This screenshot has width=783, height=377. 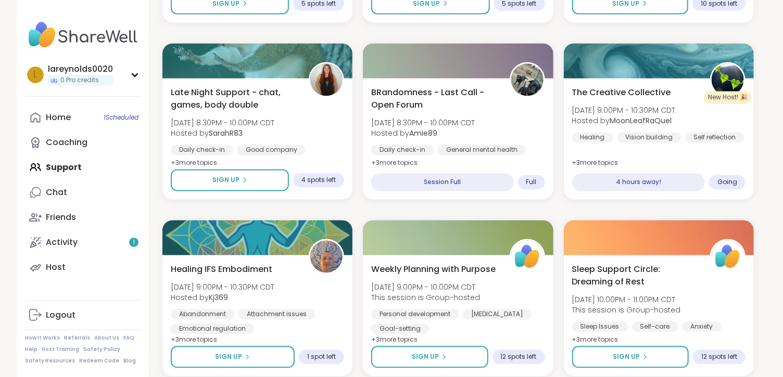 What do you see at coordinates (423, 134) in the screenshot?
I see `b: Amie89` at bounding box center [423, 134].